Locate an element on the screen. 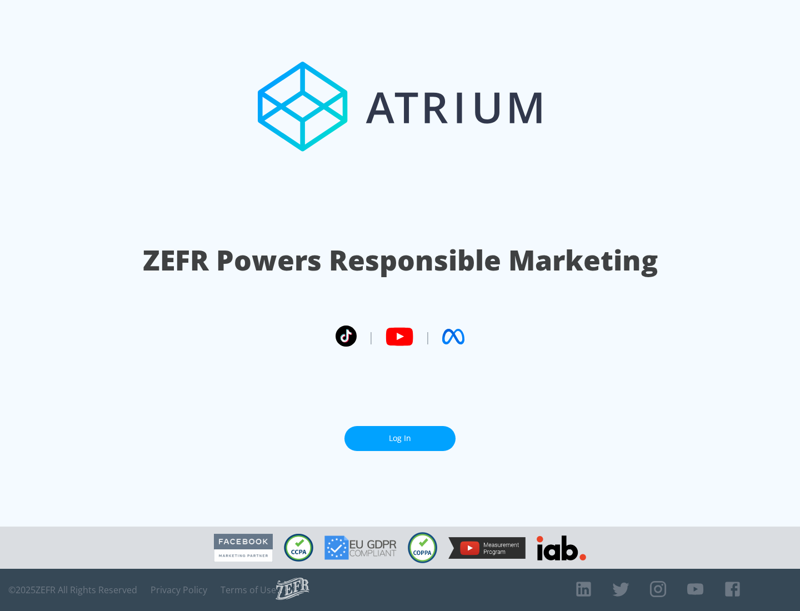 The height and width of the screenshot is (611, 800). img: IAB is located at coordinates (561, 547).